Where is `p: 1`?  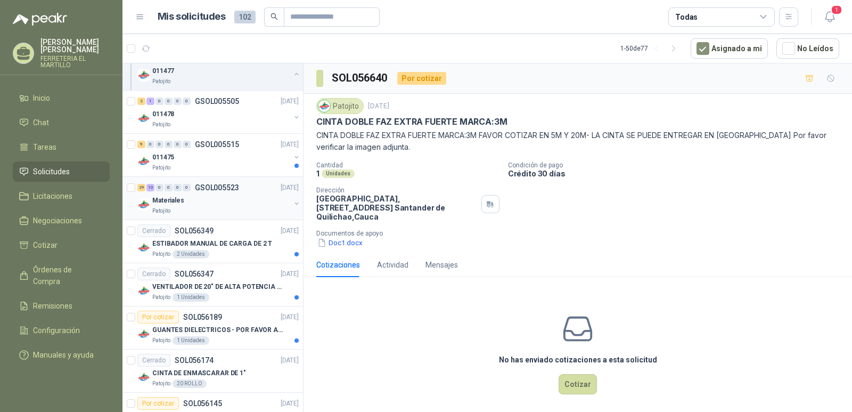
p: 1 is located at coordinates (318, 173).